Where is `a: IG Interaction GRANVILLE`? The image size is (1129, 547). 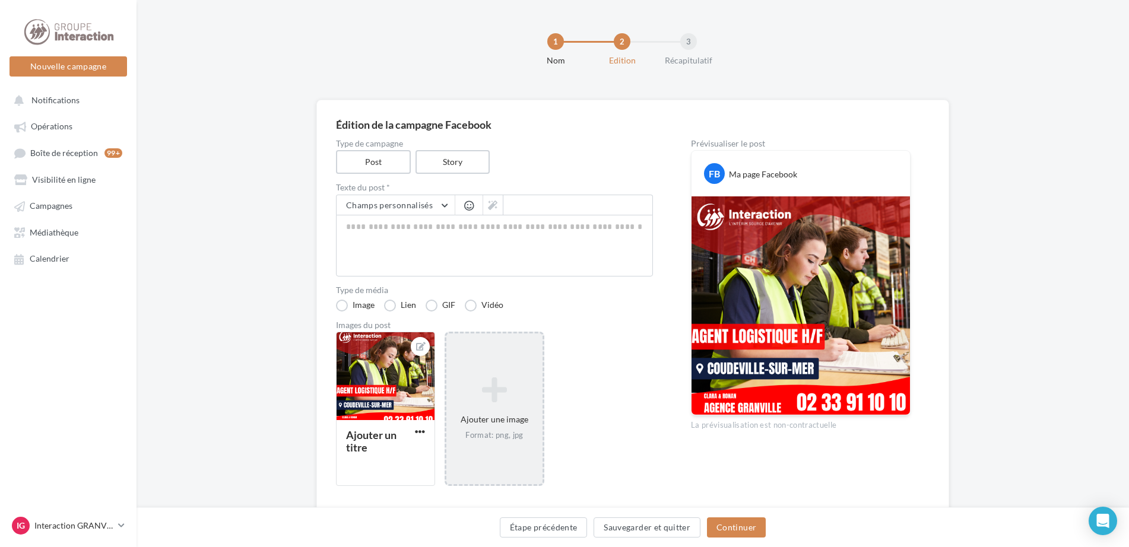 a: IG Interaction GRANVILLE is located at coordinates (68, 526).